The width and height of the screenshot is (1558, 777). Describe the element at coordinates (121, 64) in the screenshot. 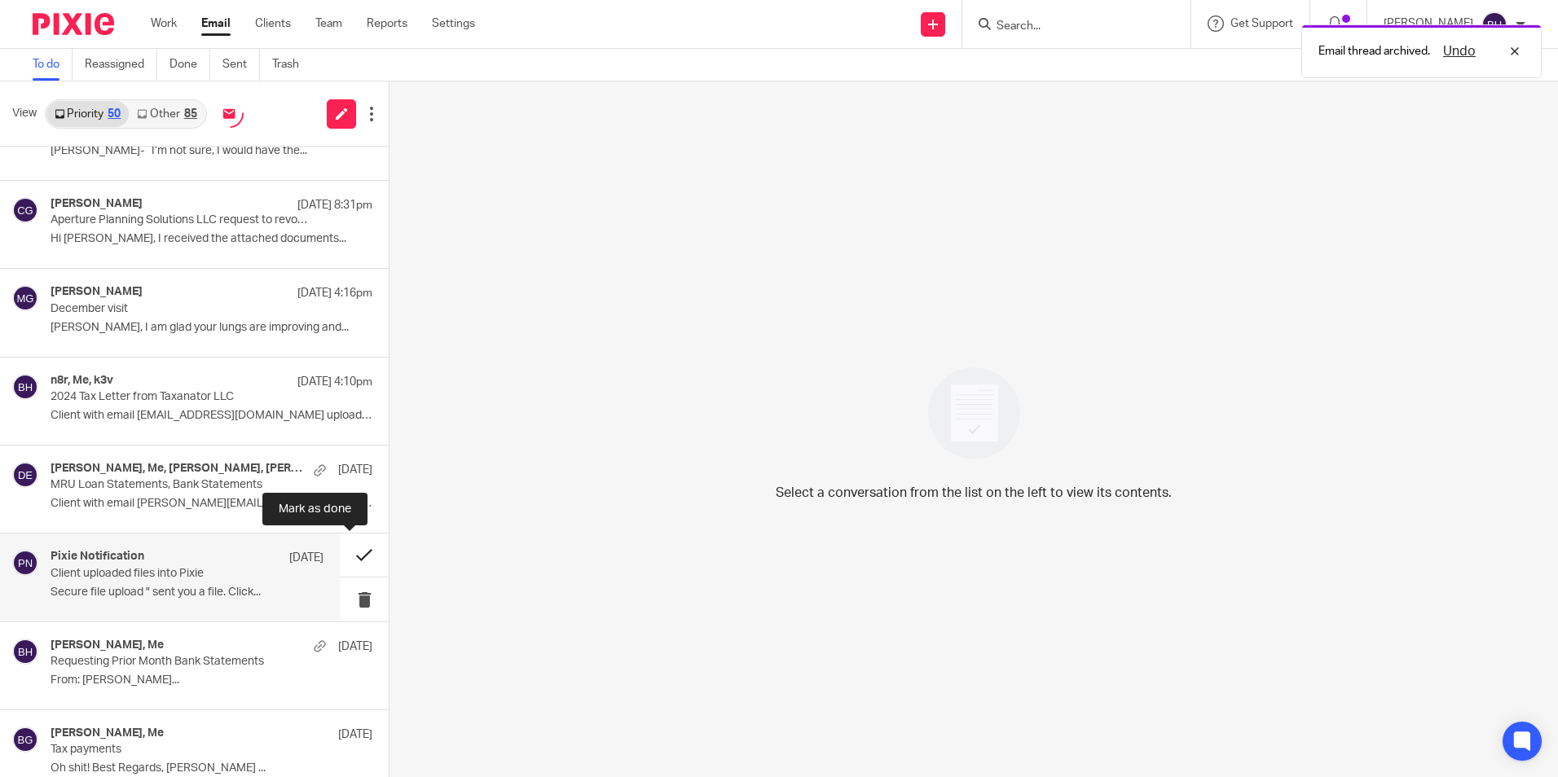

I see `a: Reassigned` at that location.